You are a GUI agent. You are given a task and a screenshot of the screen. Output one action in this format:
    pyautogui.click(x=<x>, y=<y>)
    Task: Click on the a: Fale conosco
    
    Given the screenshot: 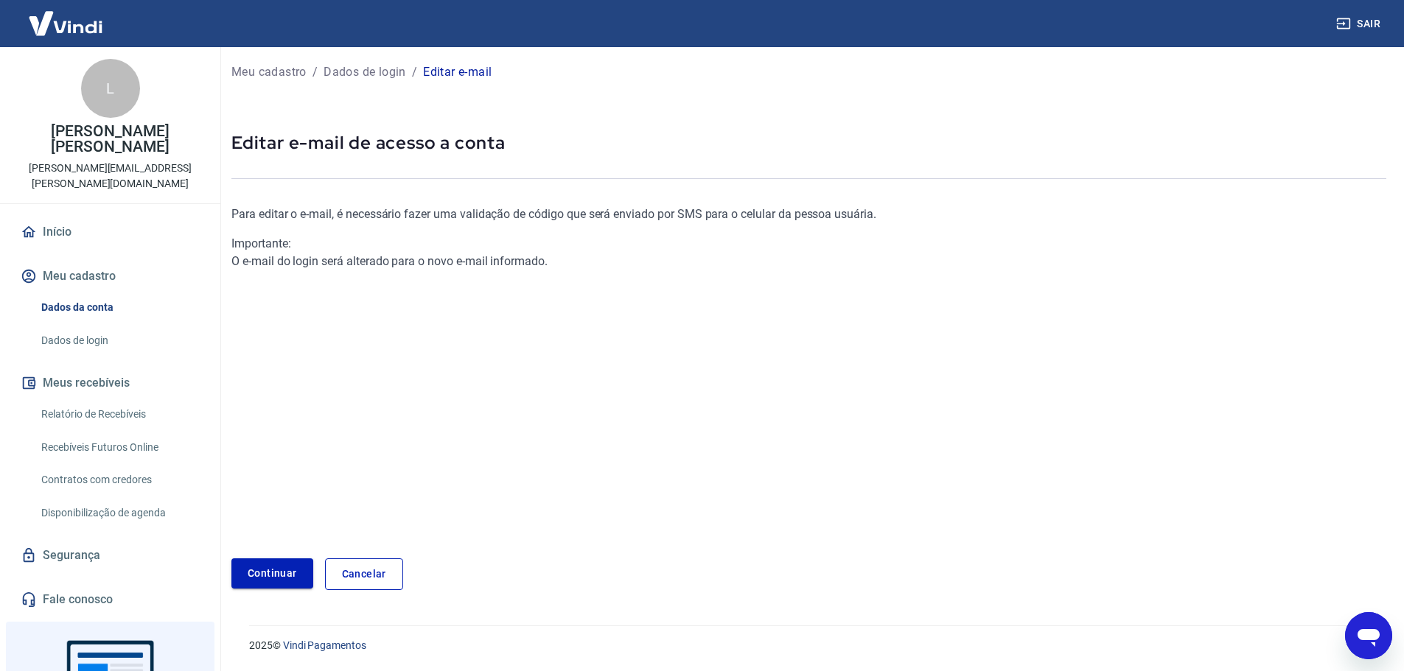 What is the action you would take?
    pyautogui.click(x=110, y=600)
    